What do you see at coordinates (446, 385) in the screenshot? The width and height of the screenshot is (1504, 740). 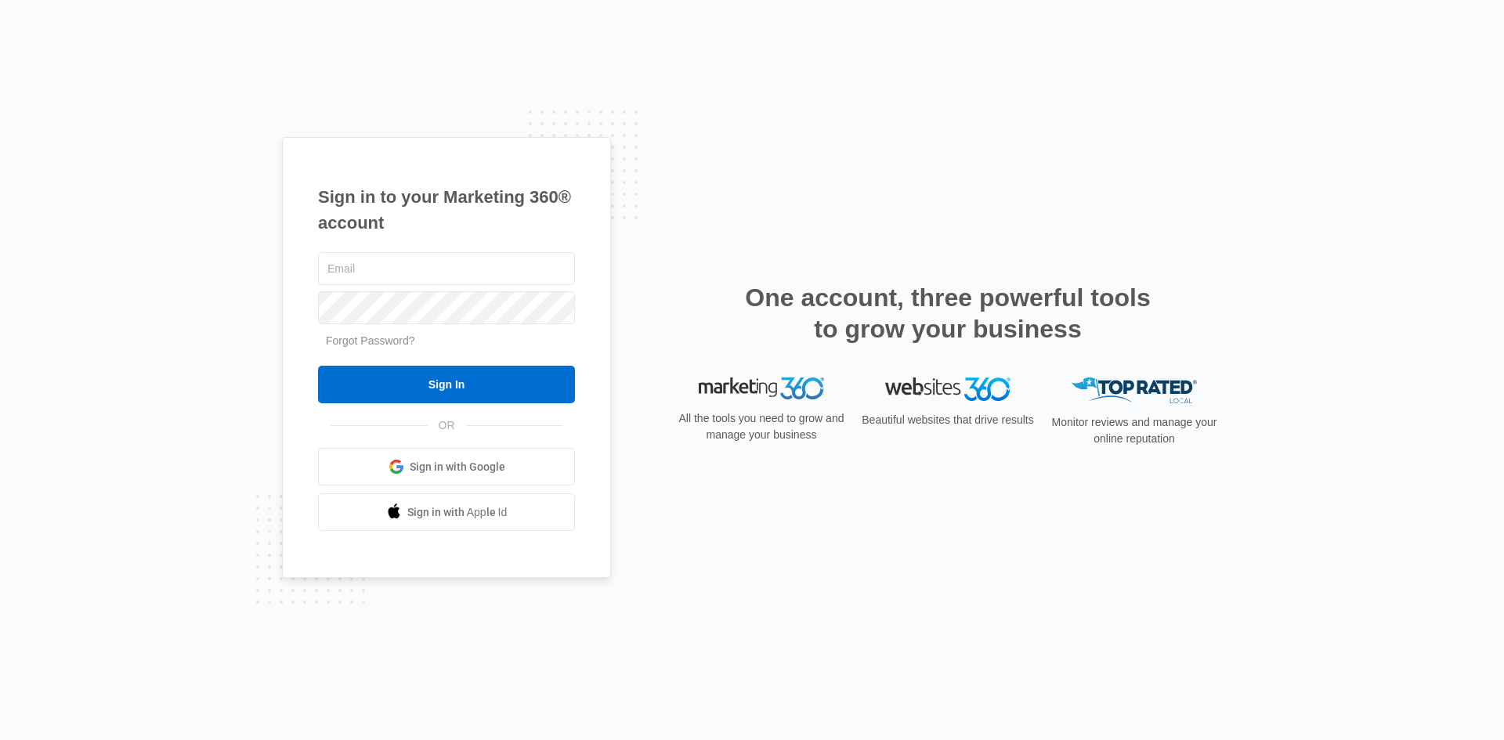 I see `input: Sign In` at bounding box center [446, 385].